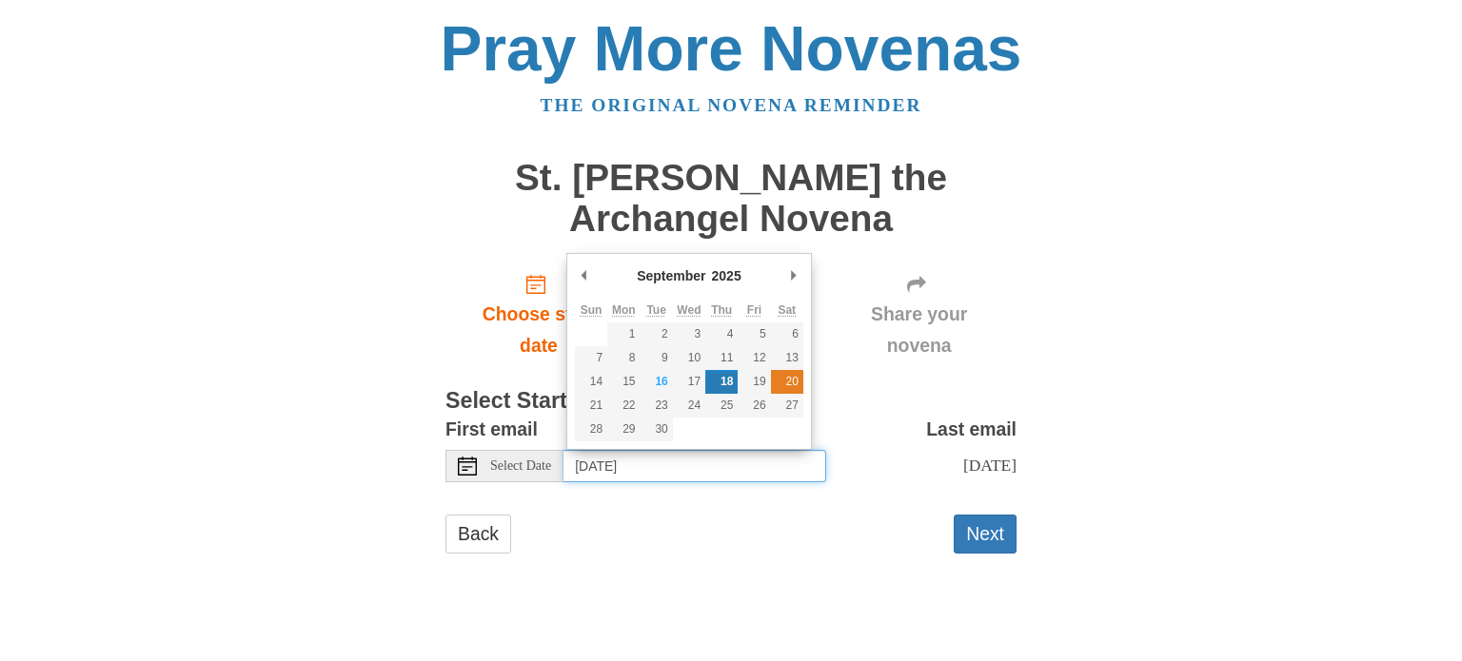 Image resolution: width=1462 pixels, height=661 pixels. Describe the element at coordinates (731, 402) in the screenshot. I see `h3: Select Start Date` at that location.